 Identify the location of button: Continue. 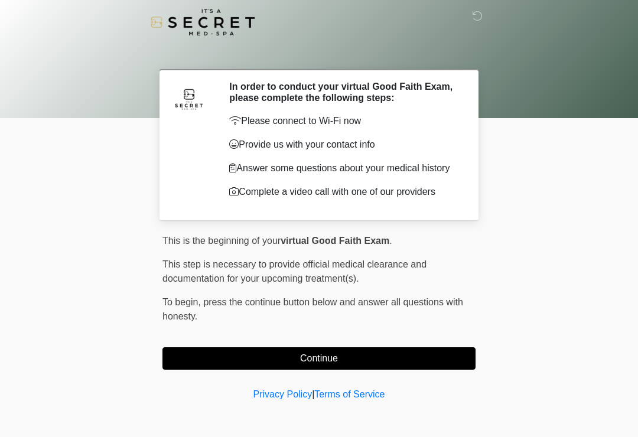
(319, 358).